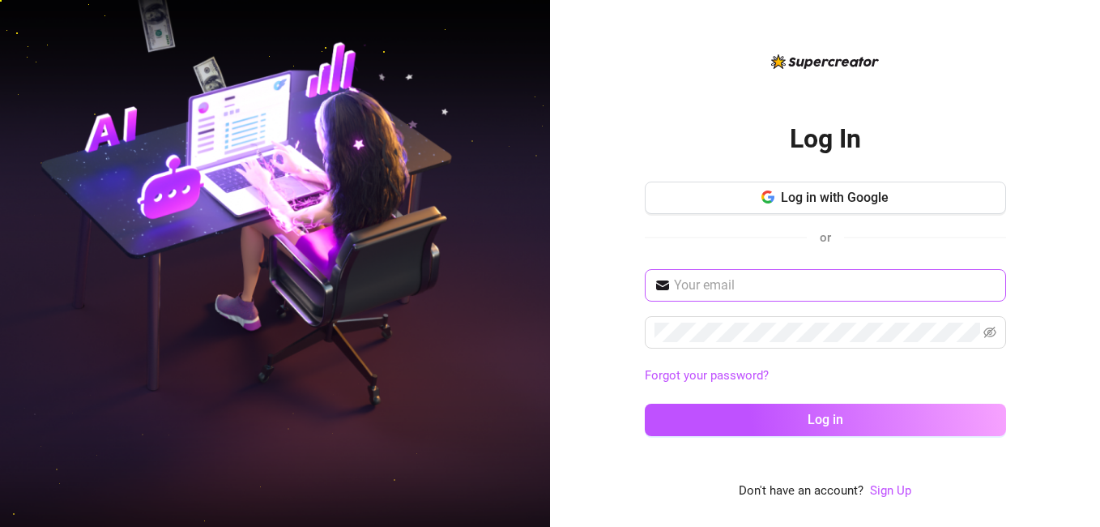 This screenshot has height=527, width=1100. Describe the element at coordinates (826, 420) in the screenshot. I see `button: Log in` at that location.